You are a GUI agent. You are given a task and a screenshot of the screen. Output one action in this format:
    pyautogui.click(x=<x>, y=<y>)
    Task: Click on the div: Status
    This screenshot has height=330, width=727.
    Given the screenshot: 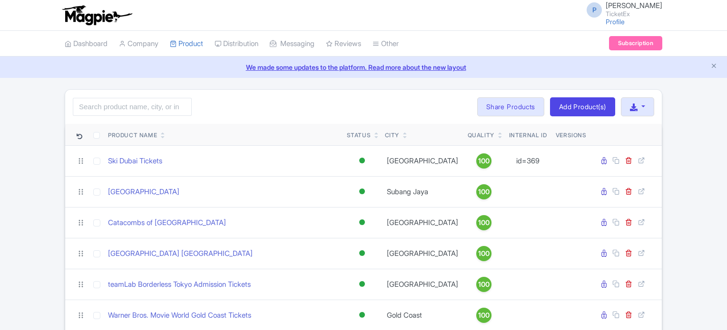 What is the action you would take?
    pyautogui.click(x=359, y=136)
    